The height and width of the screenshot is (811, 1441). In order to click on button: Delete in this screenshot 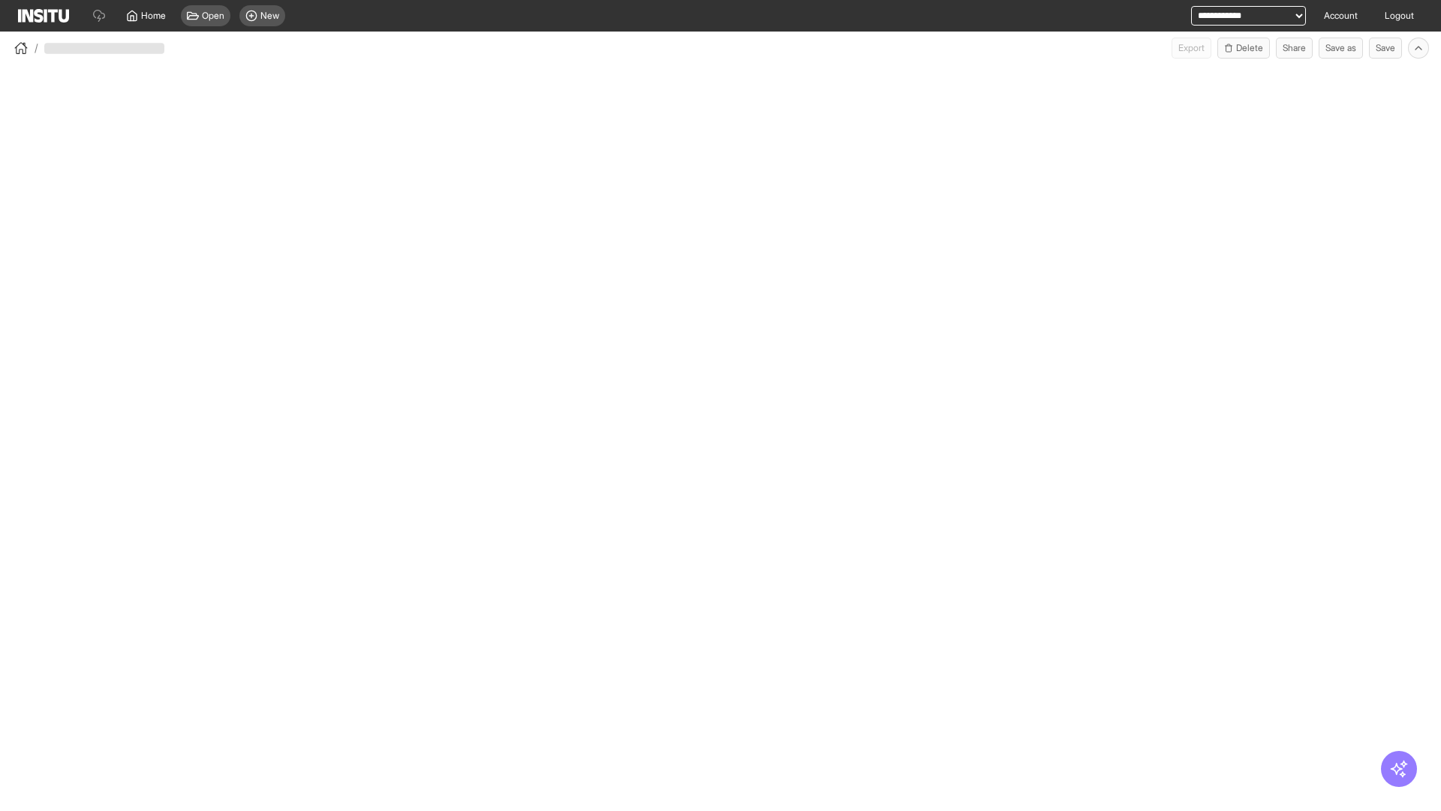, I will do `click(1244, 48)`.